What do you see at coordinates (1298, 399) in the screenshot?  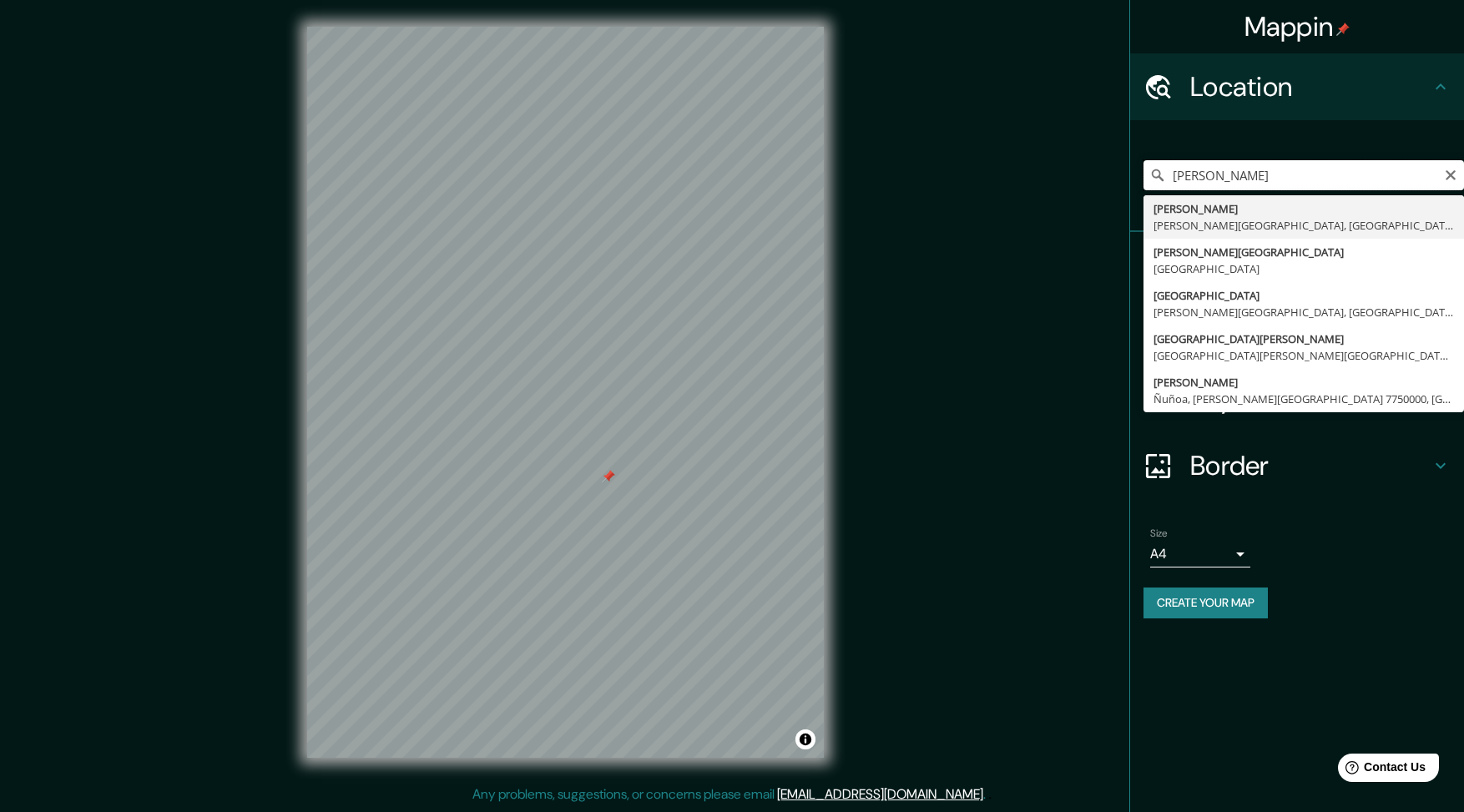 I see `div: Layout` at bounding box center [1298, 399].